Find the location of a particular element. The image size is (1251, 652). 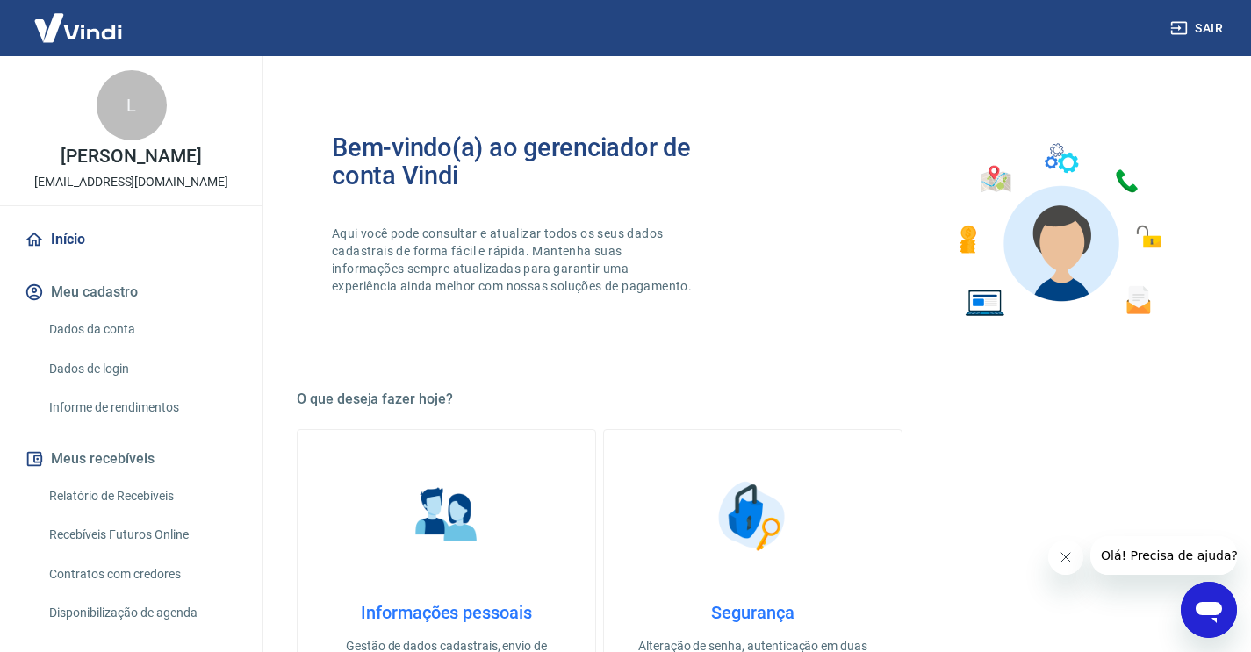

a: Informe de rendimentos is located at coordinates (141, 407).